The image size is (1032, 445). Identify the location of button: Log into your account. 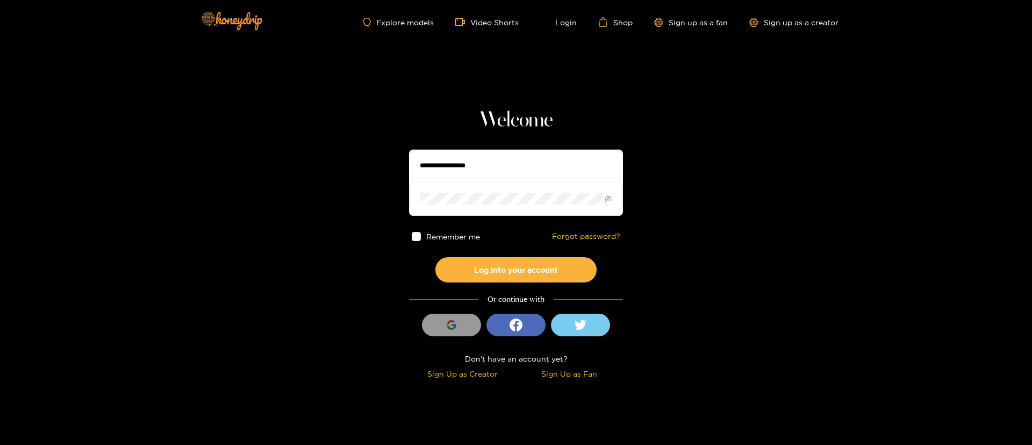
(516, 269).